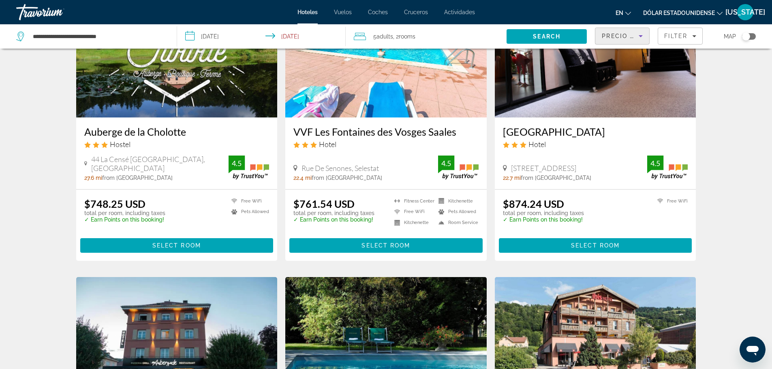 The height and width of the screenshot is (369, 772). Describe the element at coordinates (386, 132) in the screenshot. I see `h3: VVF Les Fontaines des Vosges Saales` at that location.